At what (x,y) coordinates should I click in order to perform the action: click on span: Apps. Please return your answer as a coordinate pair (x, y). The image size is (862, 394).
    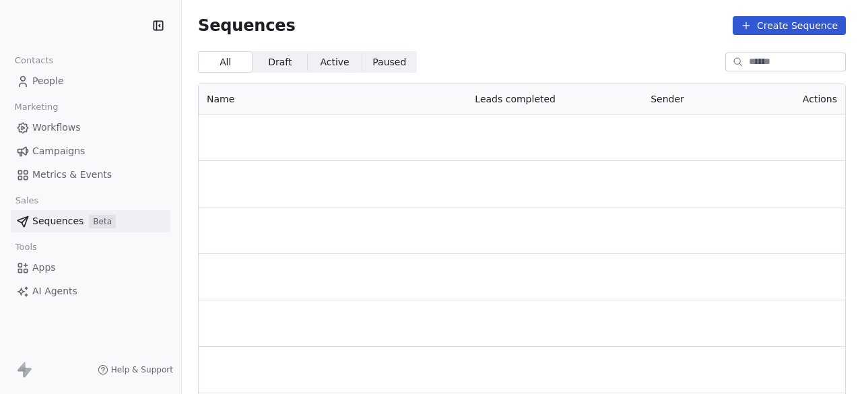
    Looking at the image, I should click on (44, 267).